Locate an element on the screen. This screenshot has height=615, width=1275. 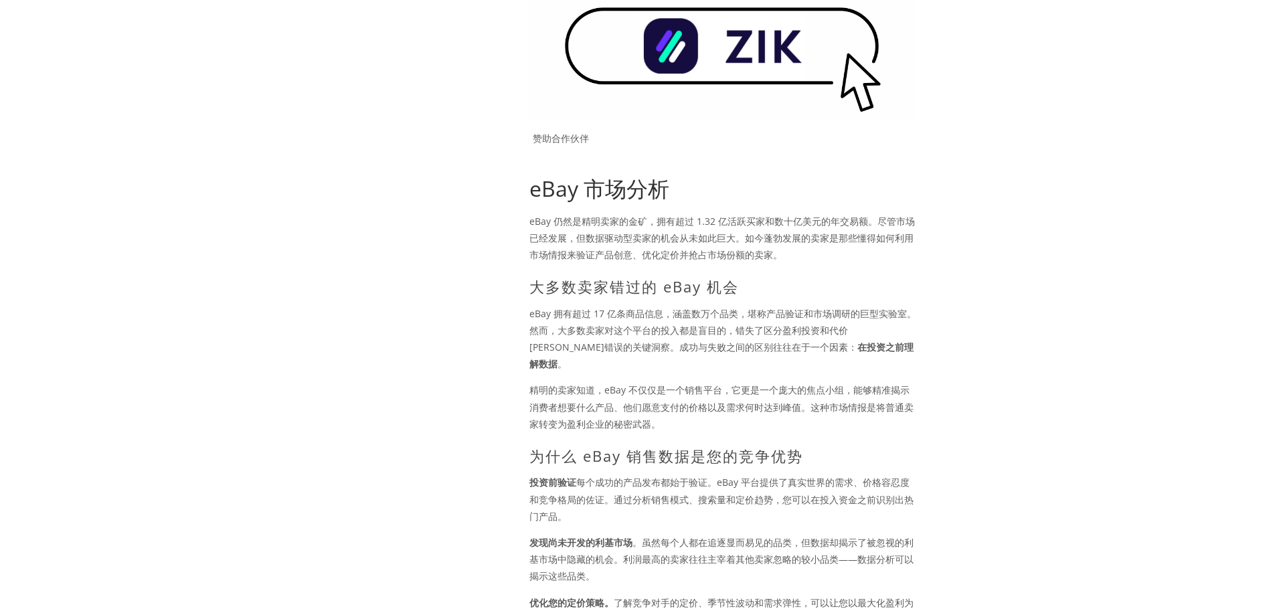
font: 精明的卖家知道，eBay 不仅仅是一个销售平台，它更是一个庞大的焦点小组，能够精准揭示消费者想要什么产品、他们愿意支付的价格以及需求何时达到峰值。这种市场情报是将普通卖家转变为盈利企业的秘密武器。 is located at coordinates (721, 406).